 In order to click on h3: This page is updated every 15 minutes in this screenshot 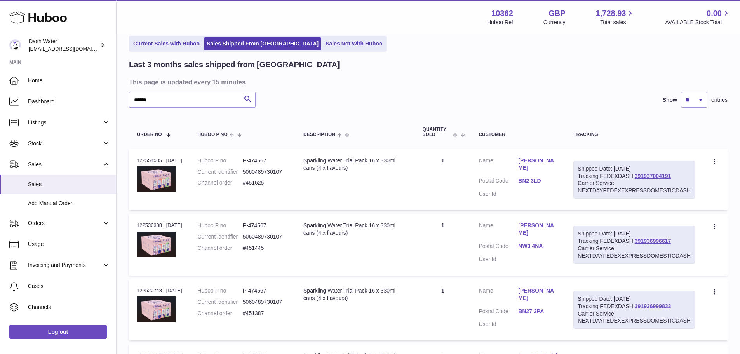, I will do `click(428, 82)`.